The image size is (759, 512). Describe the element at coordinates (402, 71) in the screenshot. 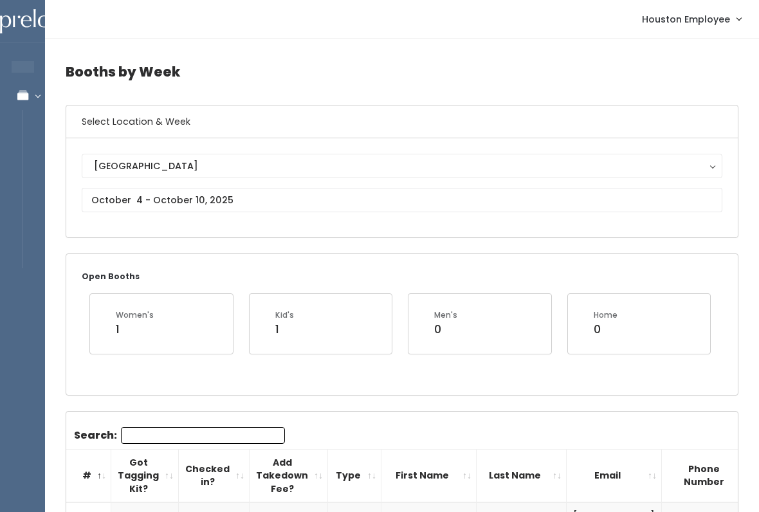

I see `h4: Booths by Week` at that location.